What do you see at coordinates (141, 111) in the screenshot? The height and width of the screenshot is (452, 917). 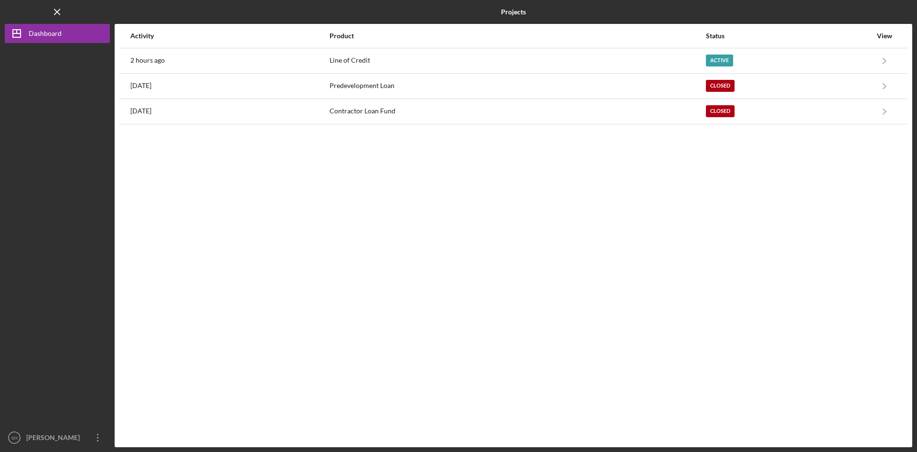 I see `time: 2023-08-16 22:04` at bounding box center [141, 111].